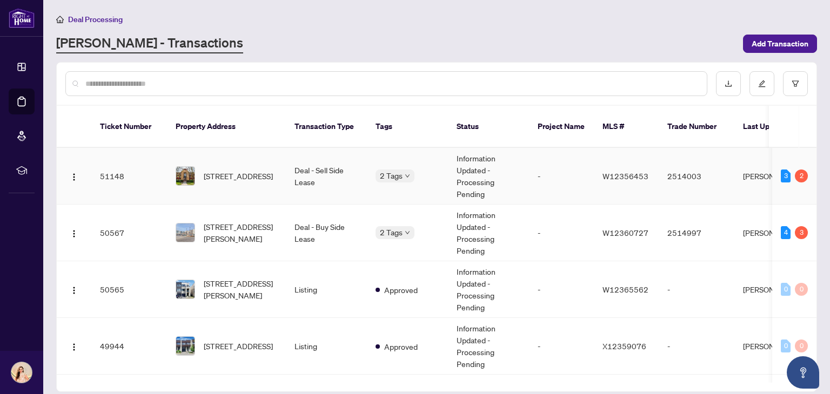 Image resolution: width=830 pixels, height=394 pixels. What do you see at coordinates (625, 176) in the screenshot?
I see `span: W12356453` at bounding box center [625, 176].